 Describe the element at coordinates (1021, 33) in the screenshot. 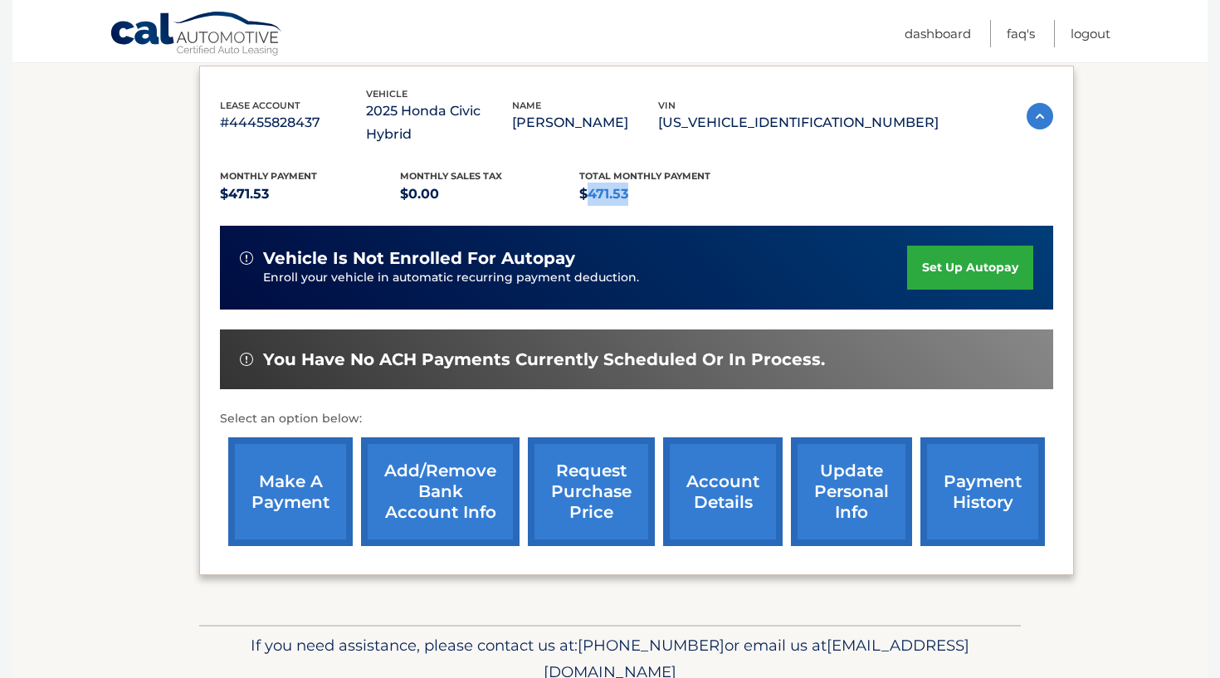

I see `a: FAQ's` at that location.